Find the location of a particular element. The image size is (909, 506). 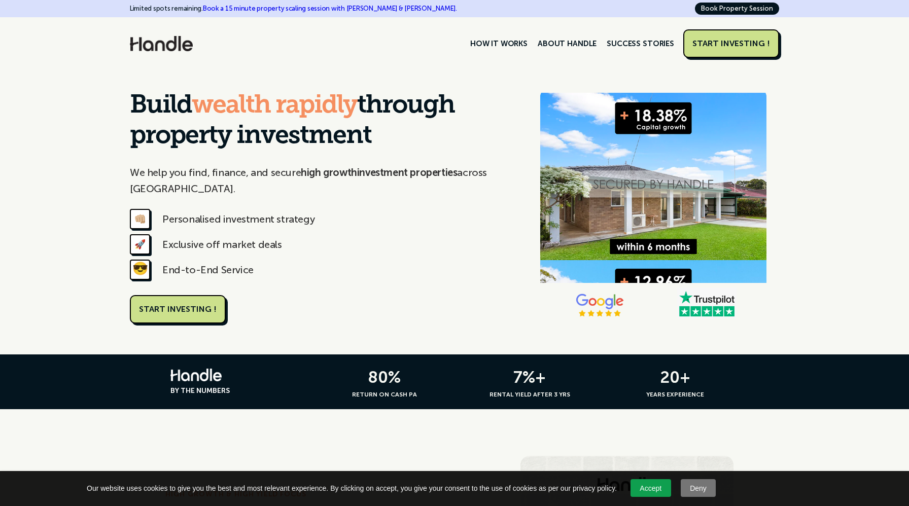

a: Book Property Session is located at coordinates (737, 9).